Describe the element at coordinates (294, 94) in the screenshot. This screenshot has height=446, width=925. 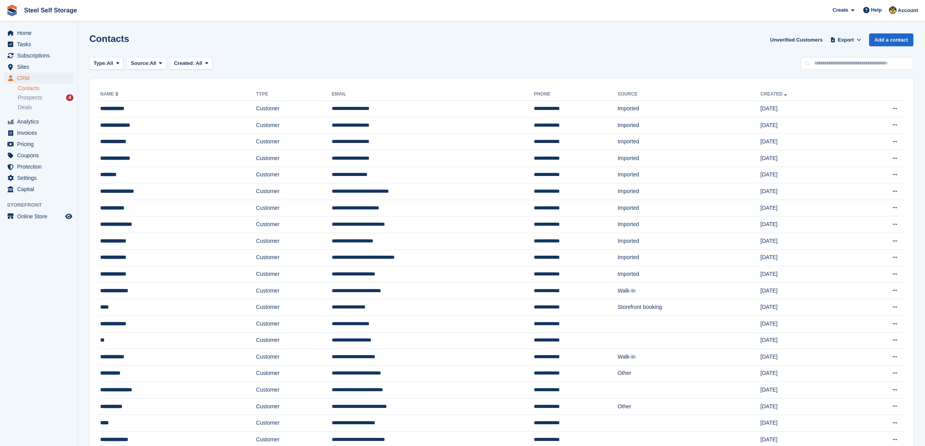
I see `th: Type` at that location.